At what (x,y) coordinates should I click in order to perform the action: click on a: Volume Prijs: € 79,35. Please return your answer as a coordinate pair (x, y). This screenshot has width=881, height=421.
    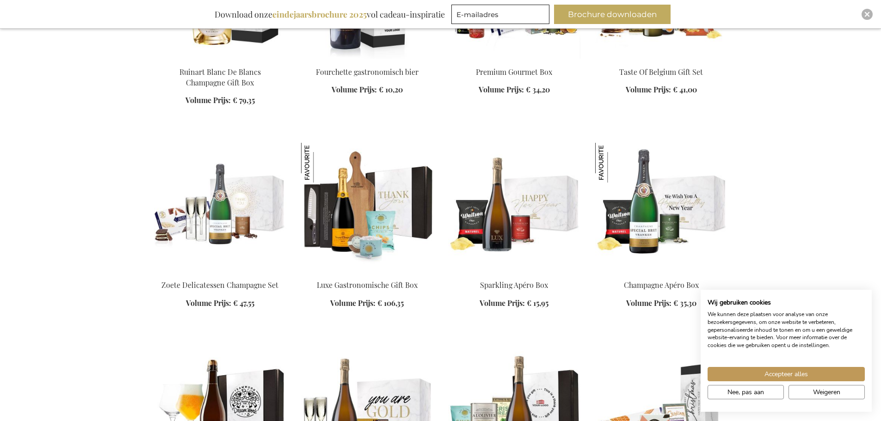
    Looking at the image, I should click on (220, 100).